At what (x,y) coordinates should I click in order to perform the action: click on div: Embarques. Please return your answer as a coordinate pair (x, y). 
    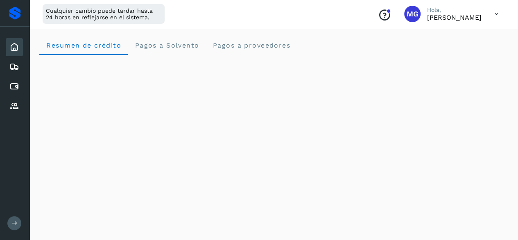
    Looking at the image, I should click on (14, 67).